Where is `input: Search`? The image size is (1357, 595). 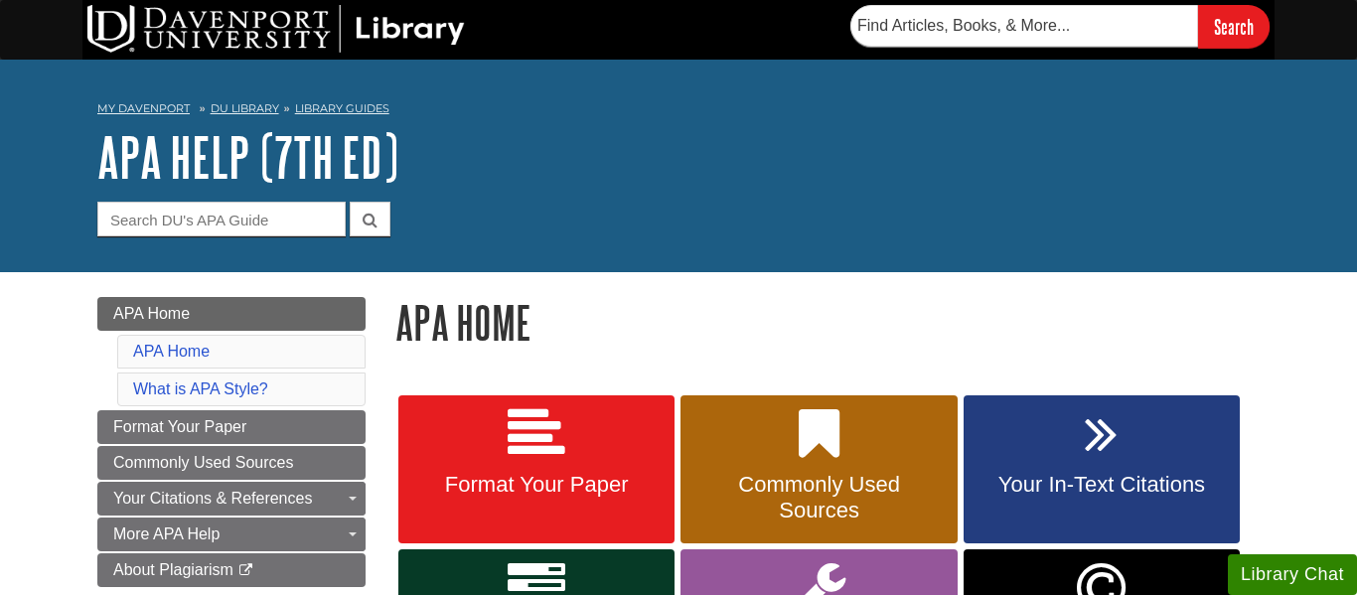
input: Search is located at coordinates (1234, 26).